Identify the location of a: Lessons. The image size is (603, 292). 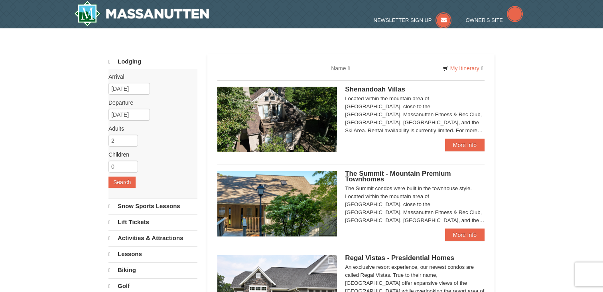
(153, 254).